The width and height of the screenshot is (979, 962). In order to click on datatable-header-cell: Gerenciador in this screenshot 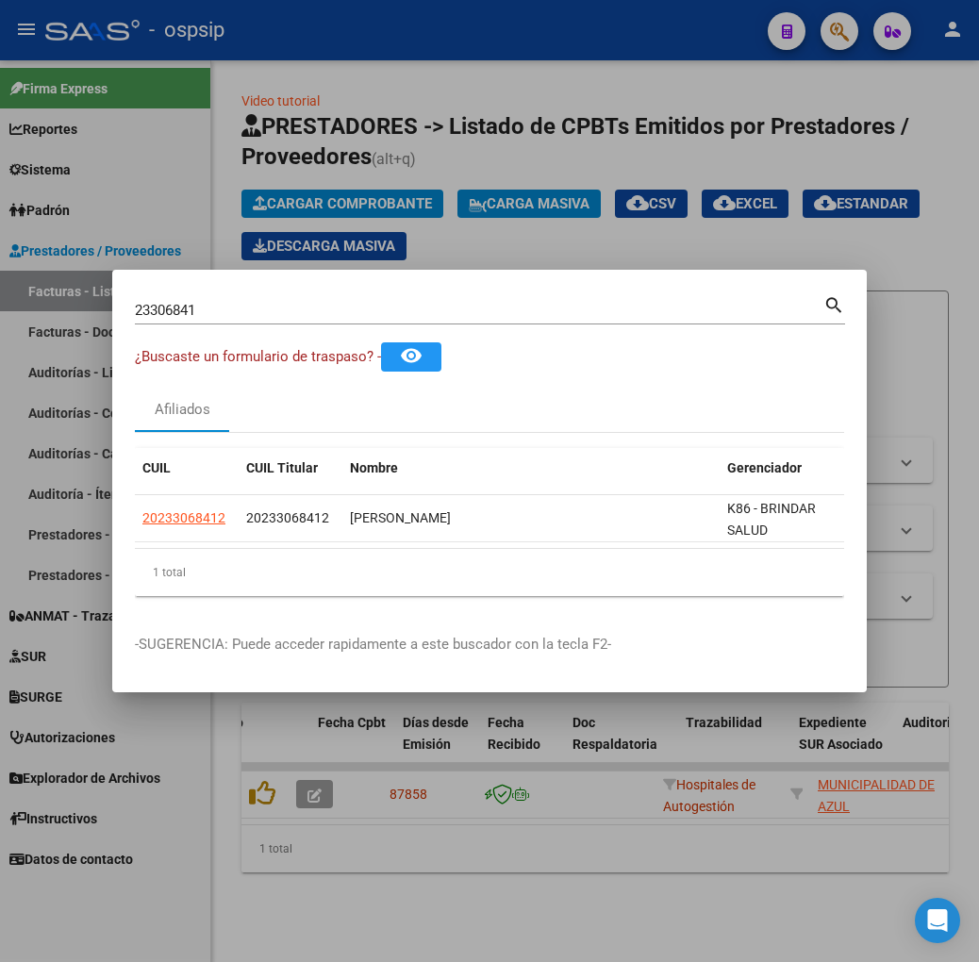, I will do `click(790, 468)`.